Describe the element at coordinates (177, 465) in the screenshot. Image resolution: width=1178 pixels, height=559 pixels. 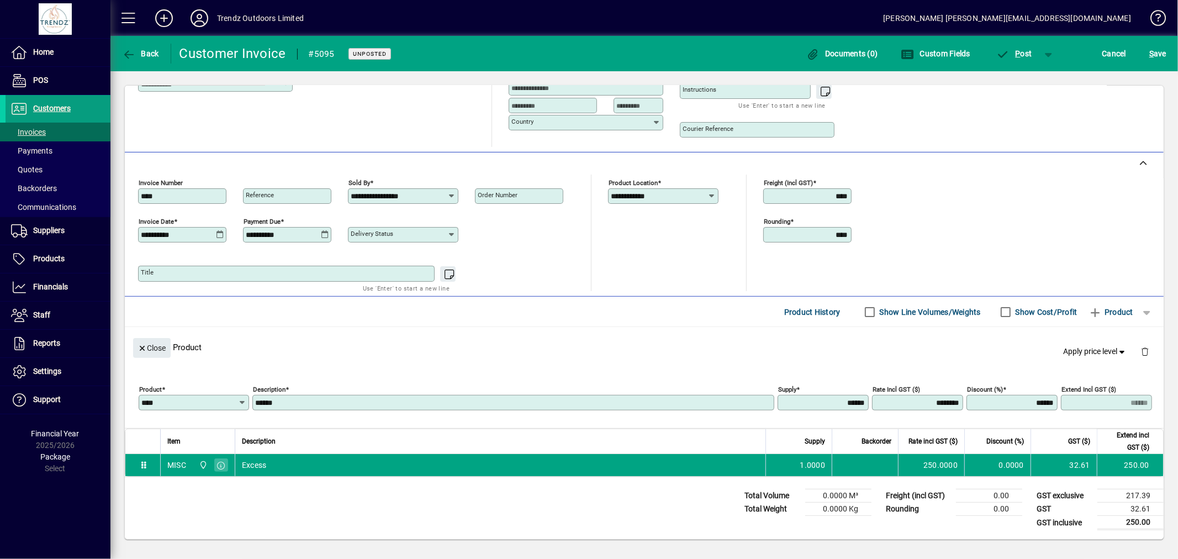
I see `div: MISC` at that location.